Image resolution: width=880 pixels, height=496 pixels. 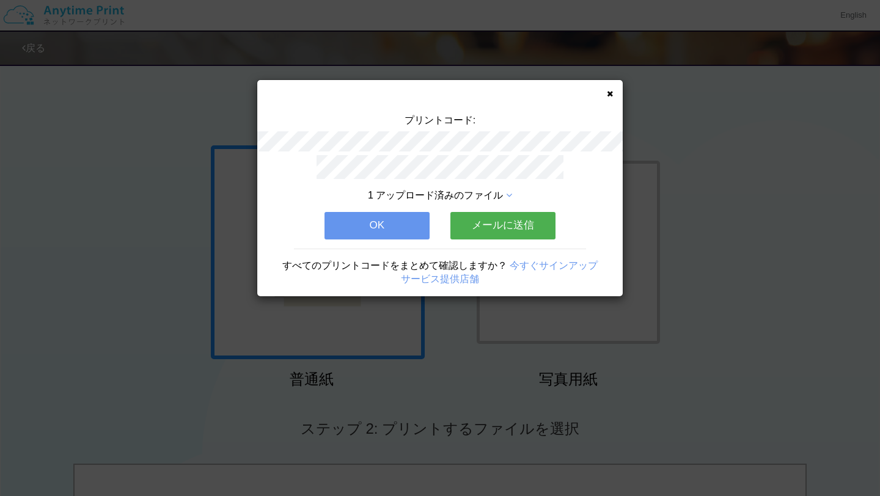 I want to click on span: プリントコード:, so click(x=440, y=120).